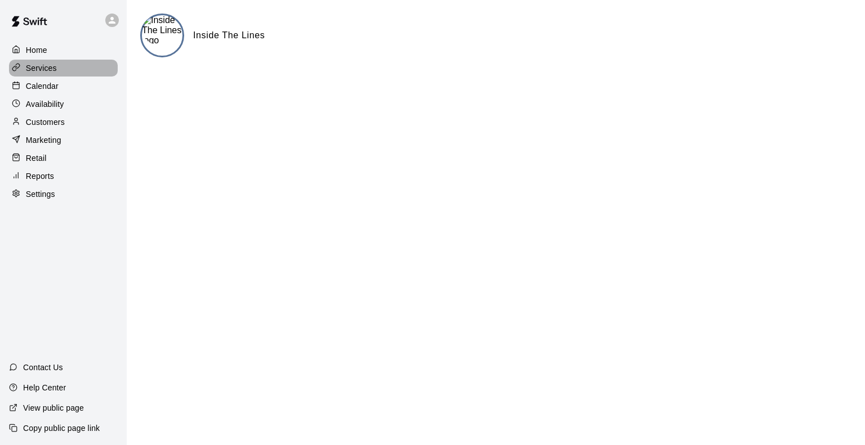 This screenshot has height=445, width=865. What do you see at coordinates (63, 86) in the screenshot?
I see `a: Calendar` at bounding box center [63, 86].